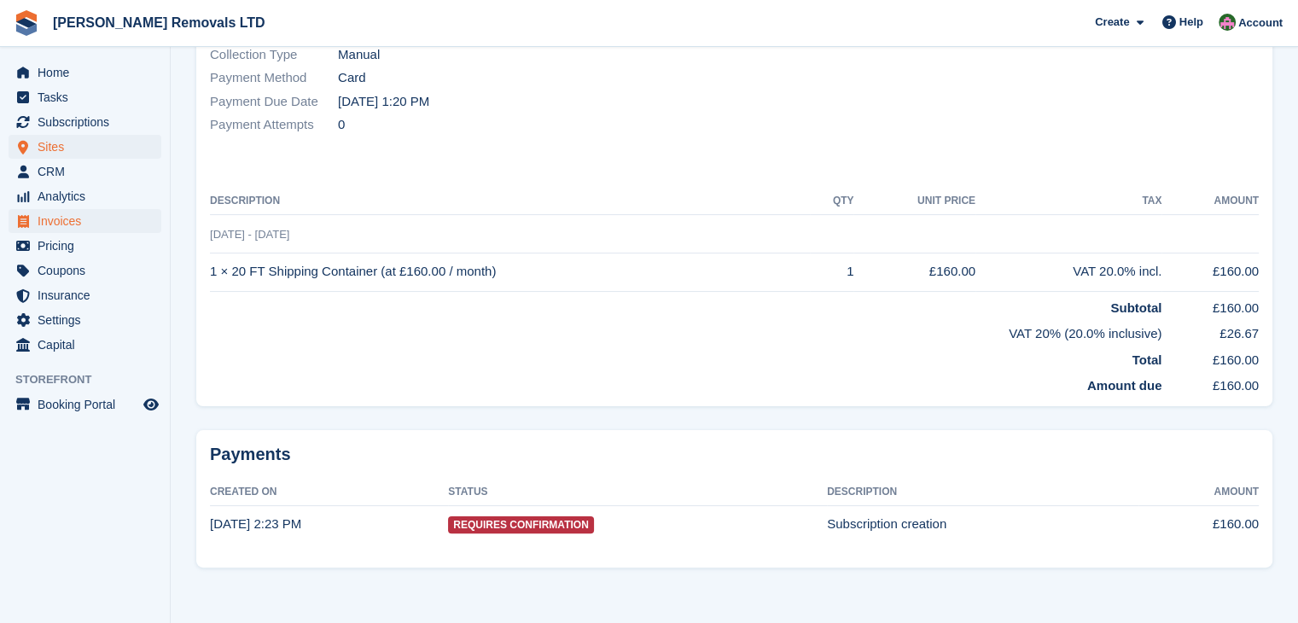 This screenshot has height=623, width=1298. I want to click on div: VAT 20.0% incl., so click(1068, 271).